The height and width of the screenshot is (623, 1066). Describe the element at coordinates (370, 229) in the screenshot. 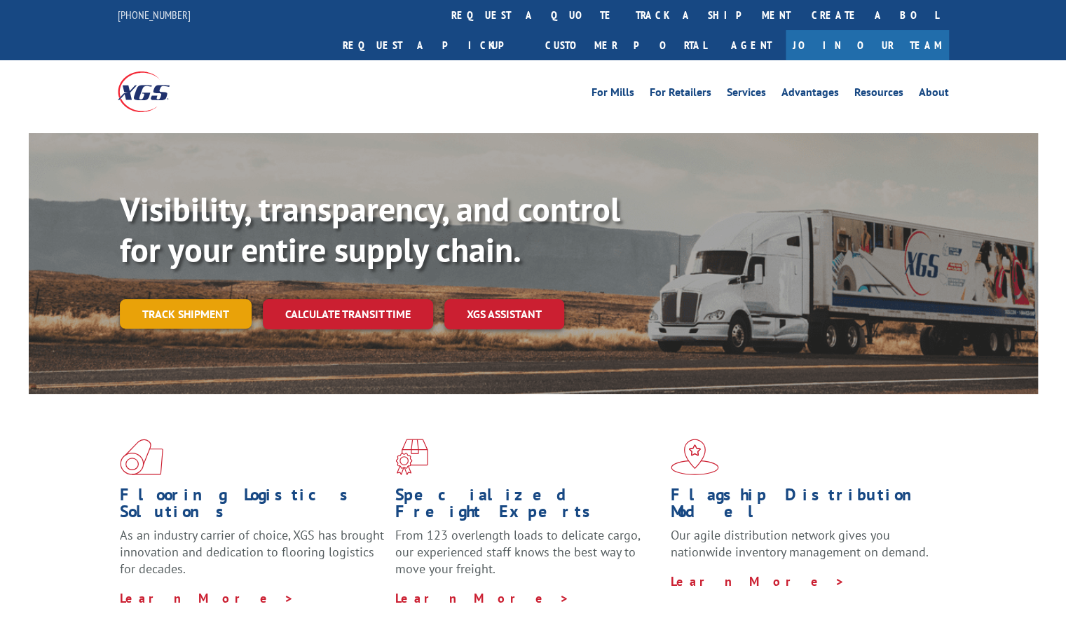

I see `b: Visibility, transparency, and control for your entire supply chain.` at that location.